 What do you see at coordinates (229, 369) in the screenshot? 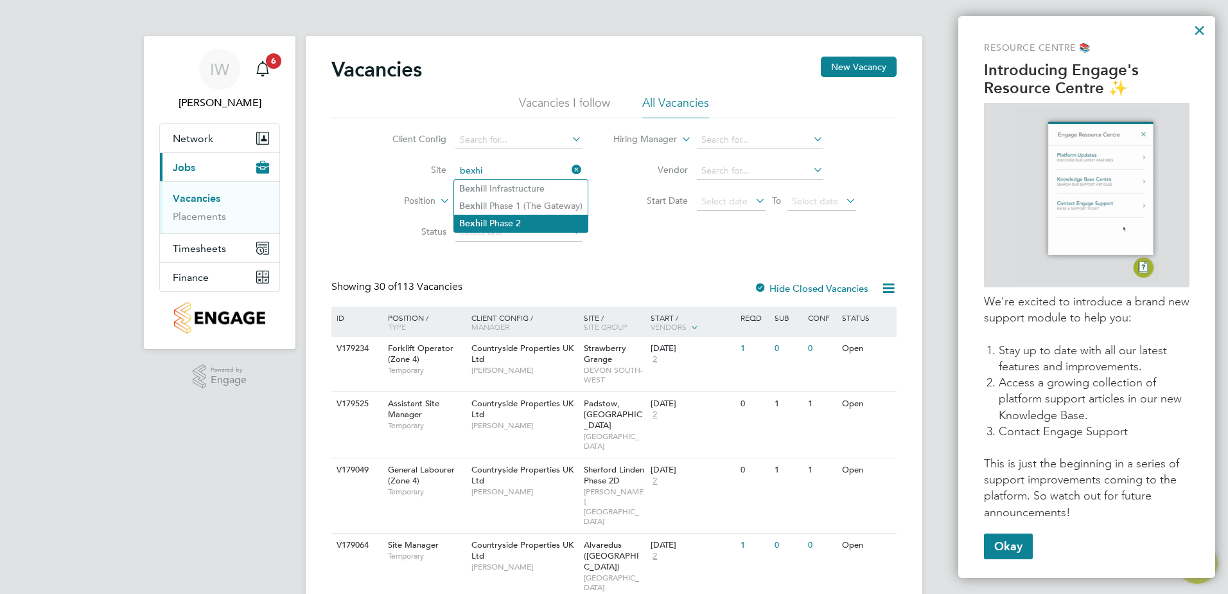
I see `span: Powered by` at bounding box center [229, 369].